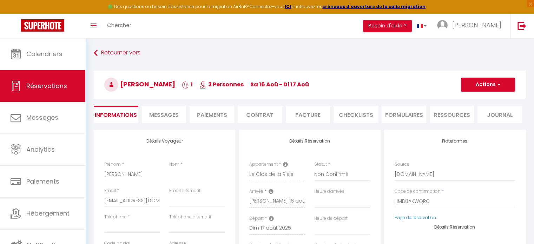 This screenshot has width=534, height=244. Describe the element at coordinates (374, 6) in the screenshot. I see `a: créneaux d'ouverture de la salle migration` at that location.